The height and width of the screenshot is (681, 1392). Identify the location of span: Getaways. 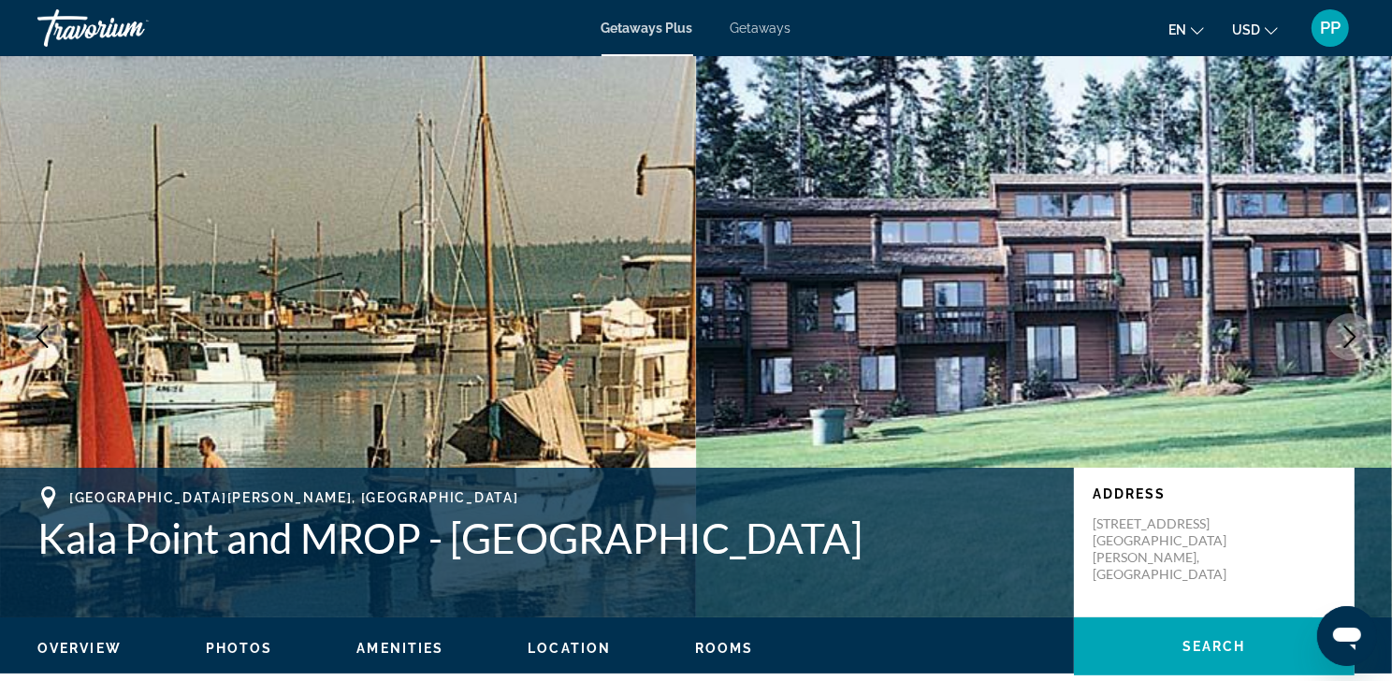
(760, 28).